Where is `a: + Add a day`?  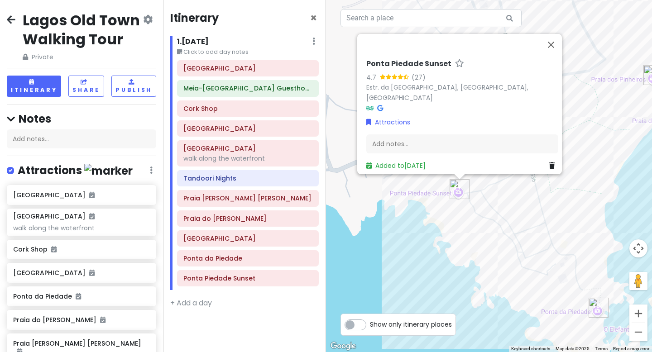 a: + Add a day is located at coordinates (191, 303).